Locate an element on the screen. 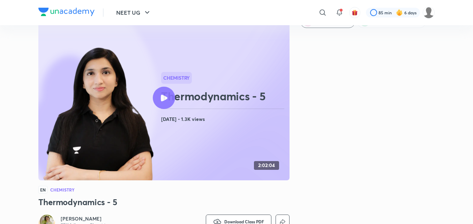 Image resolution: width=473 pixels, height=224 pixels. img: Company Logo is located at coordinates (66, 12).